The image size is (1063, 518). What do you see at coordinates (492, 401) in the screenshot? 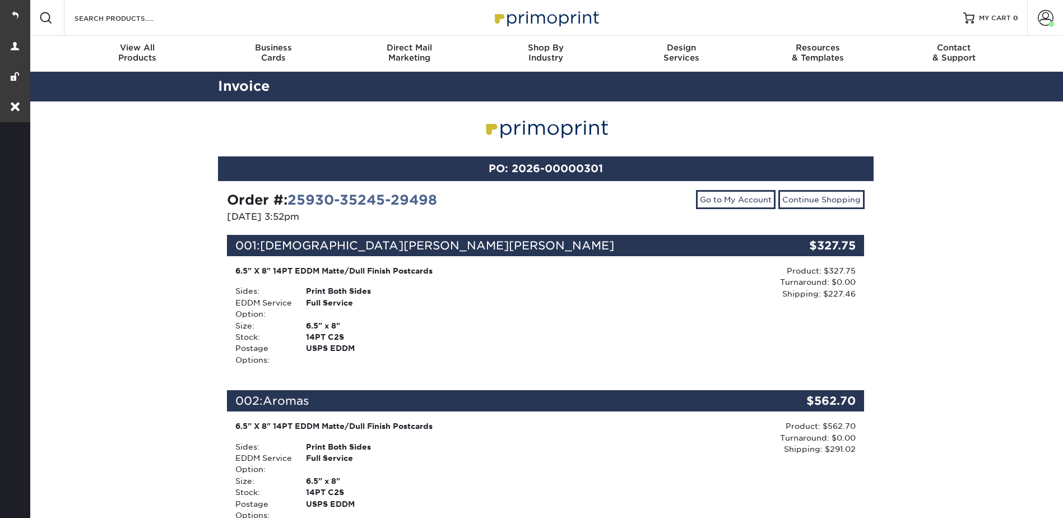
I see `div: 002:` at bounding box center [492, 401].